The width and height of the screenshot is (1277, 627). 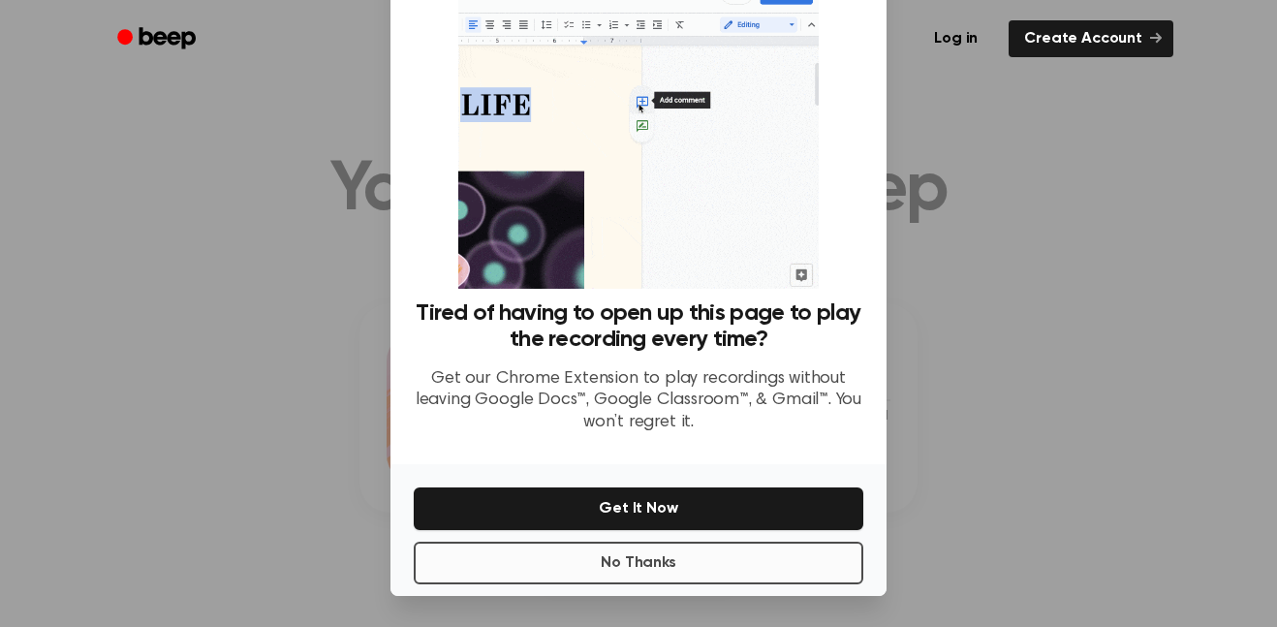 I want to click on button: Get It Now, so click(x=638, y=509).